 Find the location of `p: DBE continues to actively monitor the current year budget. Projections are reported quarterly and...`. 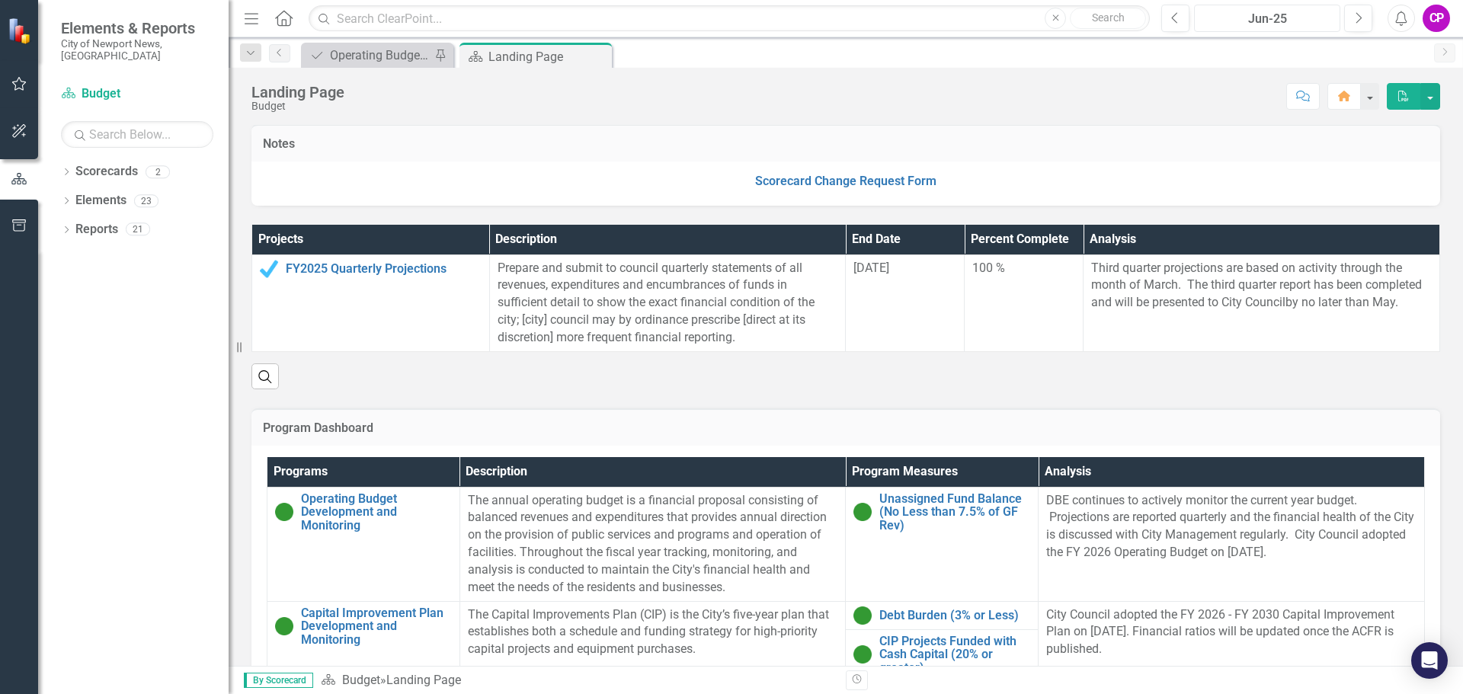

p: DBE continues to actively monitor the current year budget. Projections are reported quarterly and... is located at coordinates (1231, 526).